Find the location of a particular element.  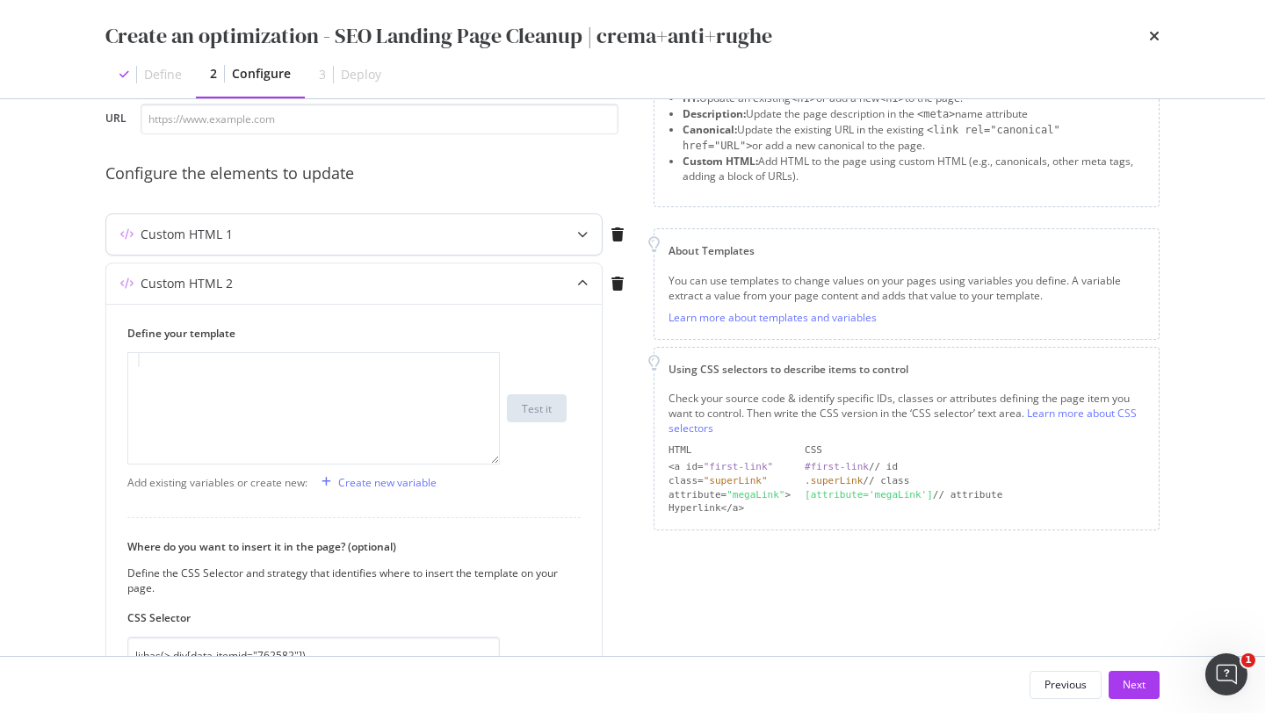

div: "first-link" is located at coordinates (738, 466).